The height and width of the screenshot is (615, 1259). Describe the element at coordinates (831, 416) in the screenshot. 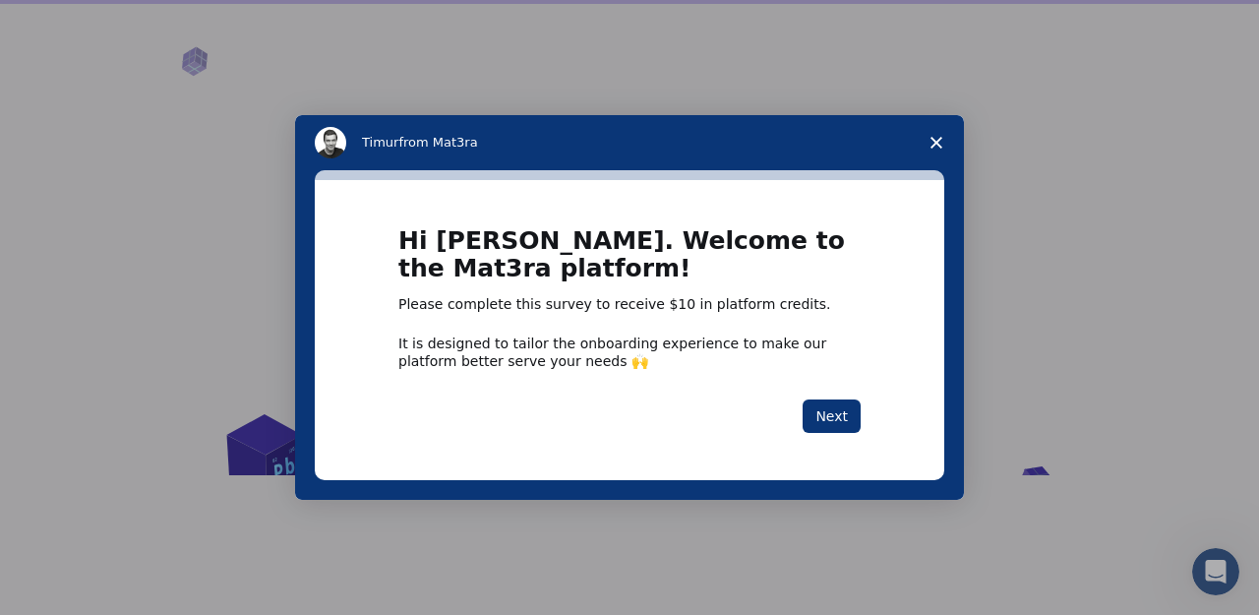

I see `button: Next` at that location.